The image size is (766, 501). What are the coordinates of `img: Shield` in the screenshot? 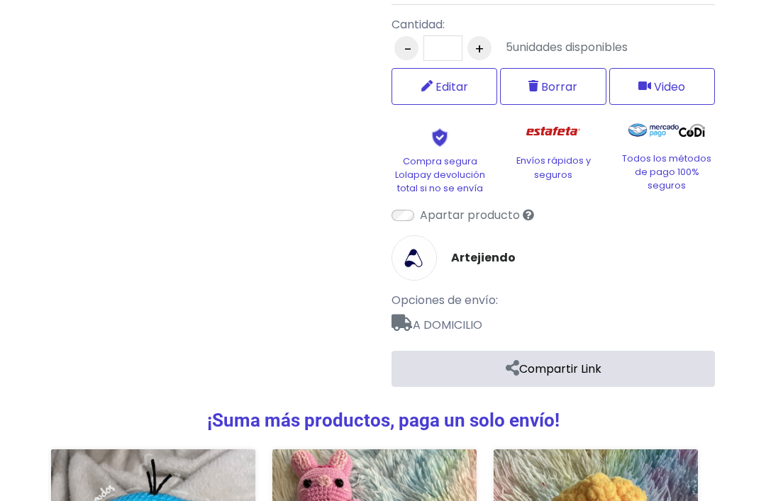 It's located at (440, 138).